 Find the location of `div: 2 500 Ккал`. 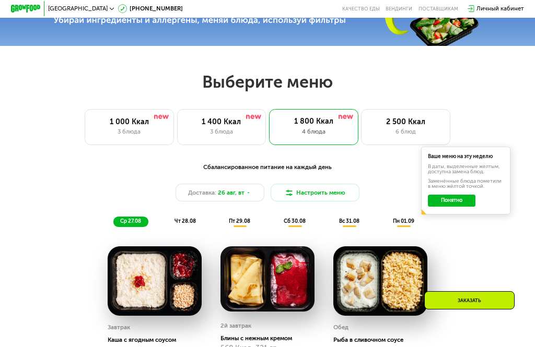

div: 2 500 Ккал is located at coordinates (405, 122).